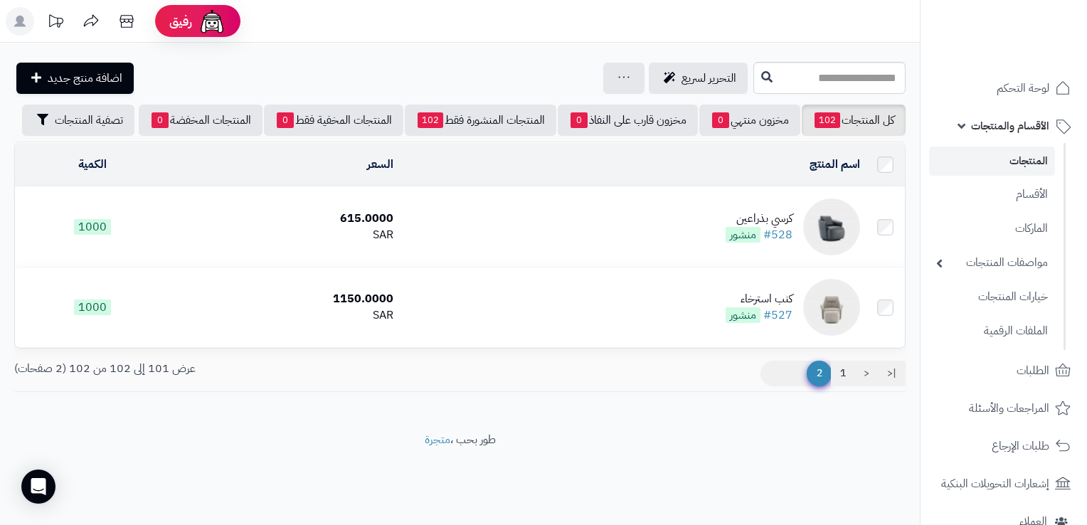  What do you see at coordinates (334, 120) in the screenshot?
I see `a: المنتجات المخفية فقط0` at bounding box center [334, 120].